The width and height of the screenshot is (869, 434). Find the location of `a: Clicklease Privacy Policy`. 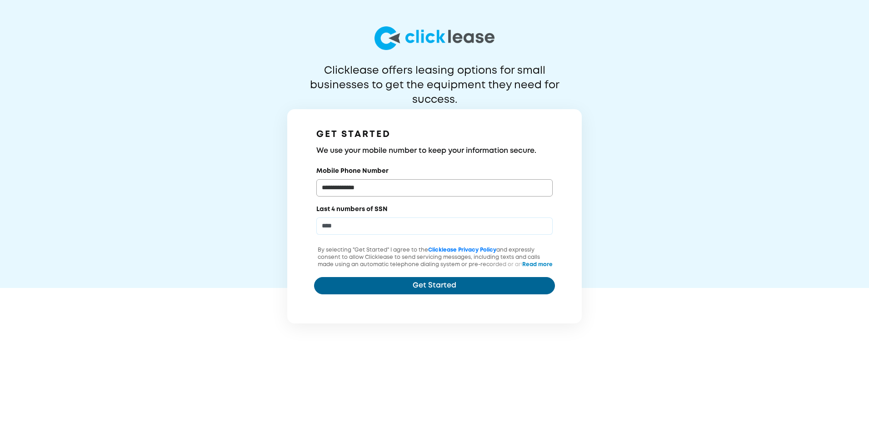

a: Clicklease Privacy Policy is located at coordinates (462, 250).